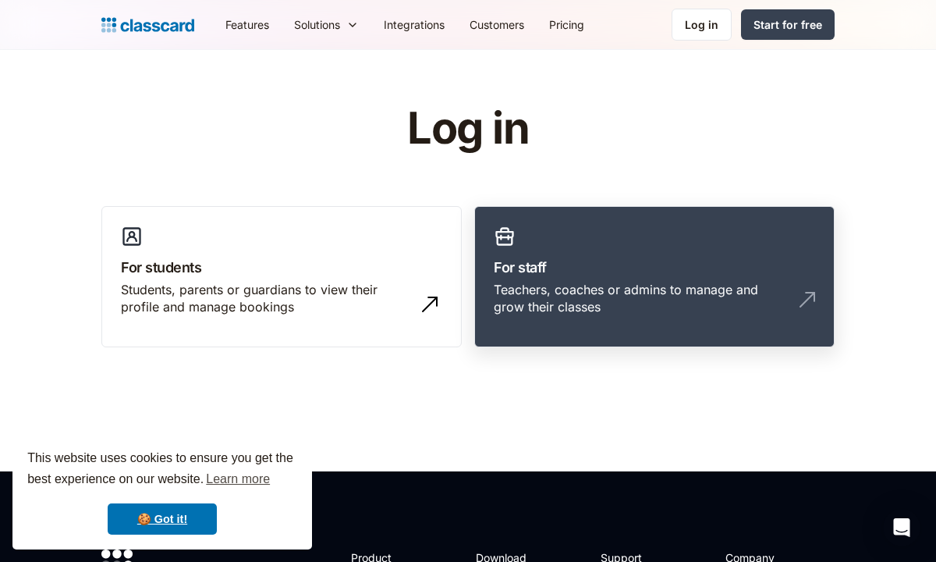  Describe the element at coordinates (282, 277) in the screenshot. I see `a: For studentsStudents, parents or guardians to view their profile and manage bookings` at that location.